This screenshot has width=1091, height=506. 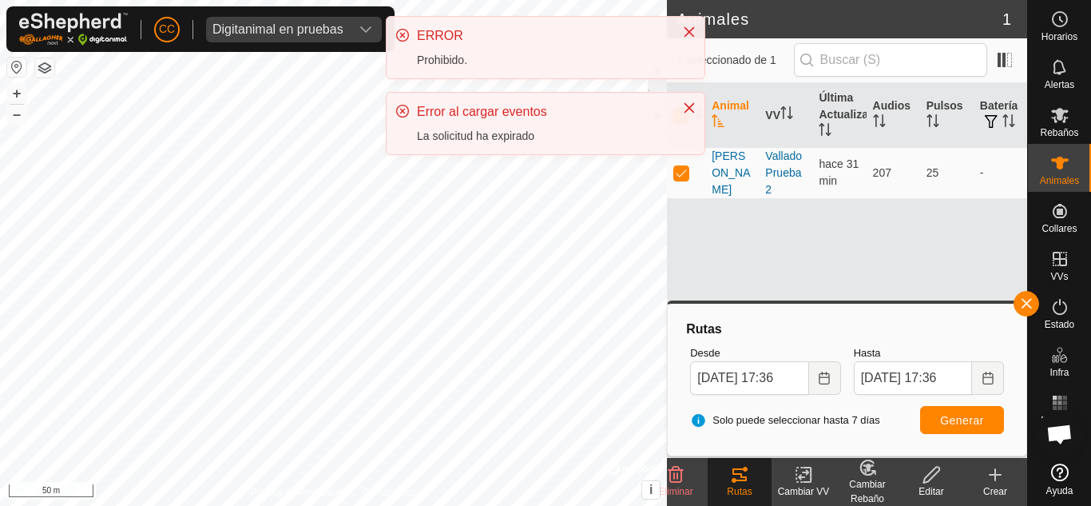 I want to click on span: 5 sept 2025, 17:04, so click(x=839, y=172).